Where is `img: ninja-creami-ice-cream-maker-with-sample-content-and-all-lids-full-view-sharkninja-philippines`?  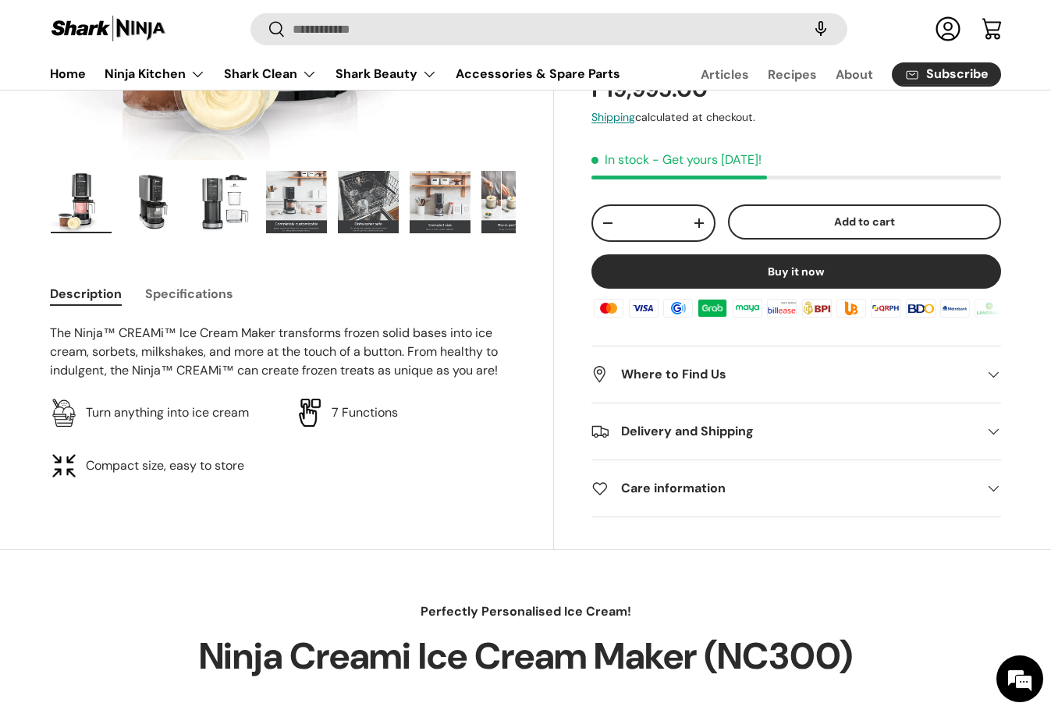
img: ninja-creami-ice-cream-maker-with-sample-content-and-all-lids-full-view-sharkninja-philippines is located at coordinates (81, 202).